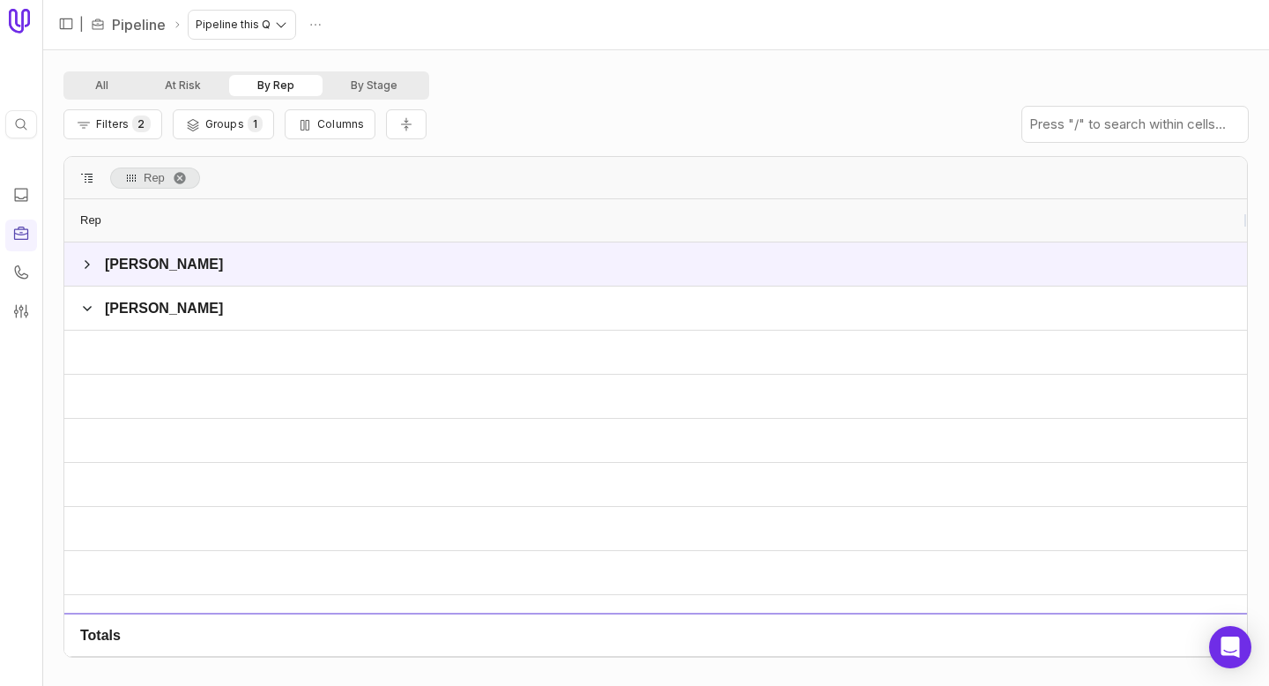  What do you see at coordinates (112, 123) in the screenshot?
I see `span: Filters` at bounding box center [112, 123].